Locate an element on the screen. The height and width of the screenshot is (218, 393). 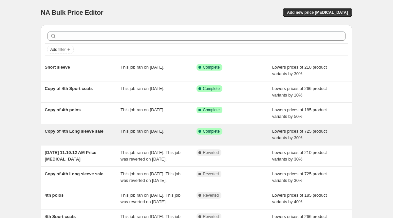
span: Lowers prices of 185 product variants by 50% is located at coordinates (300, 113).